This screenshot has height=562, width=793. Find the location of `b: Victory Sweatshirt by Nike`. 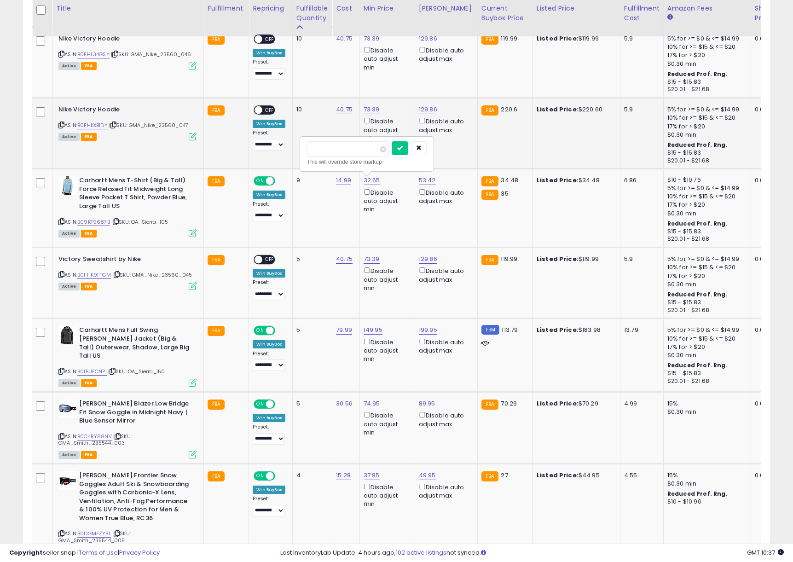

b: Victory Sweatshirt by Nike is located at coordinates (114, 261).